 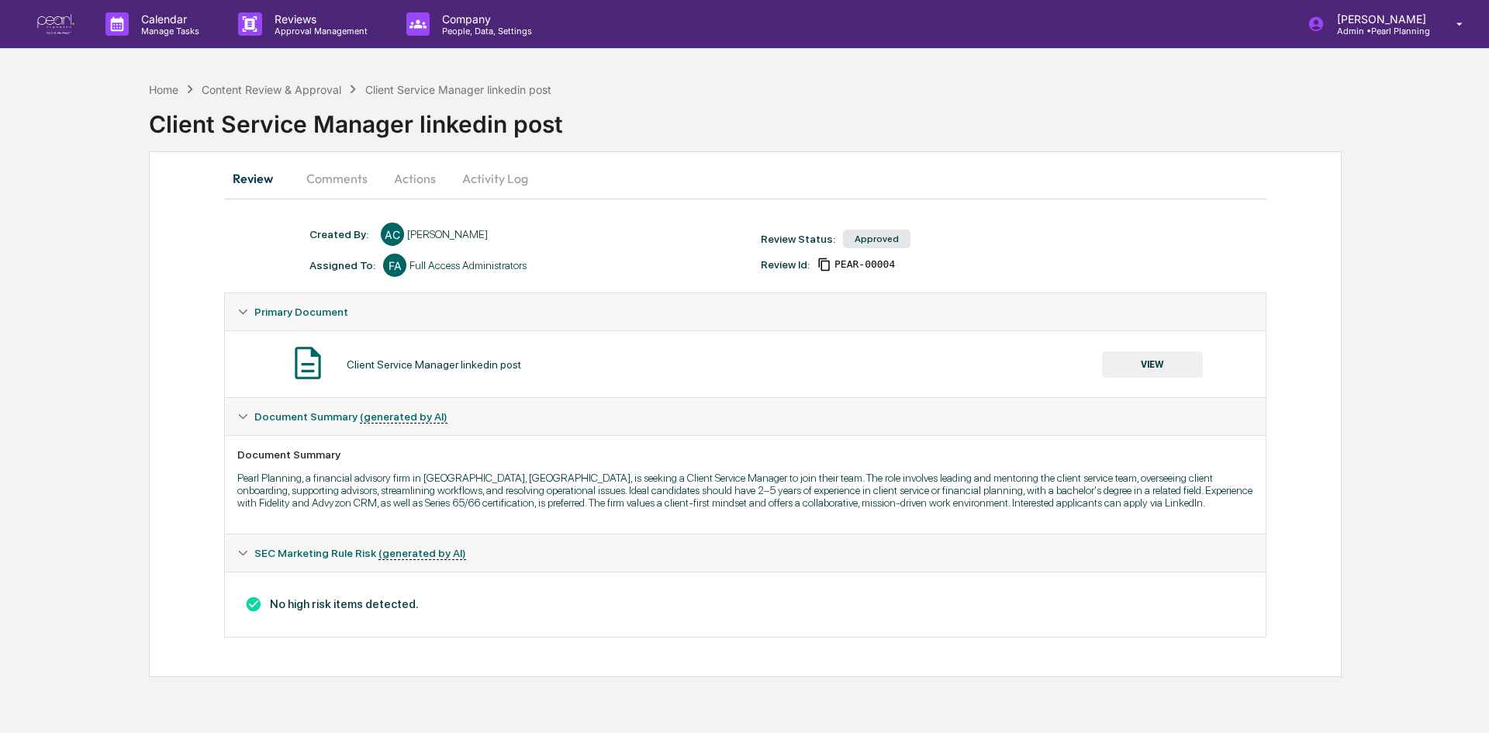 What do you see at coordinates (319, 19) in the screenshot?
I see `p: Reviews` at bounding box center [319, 19].